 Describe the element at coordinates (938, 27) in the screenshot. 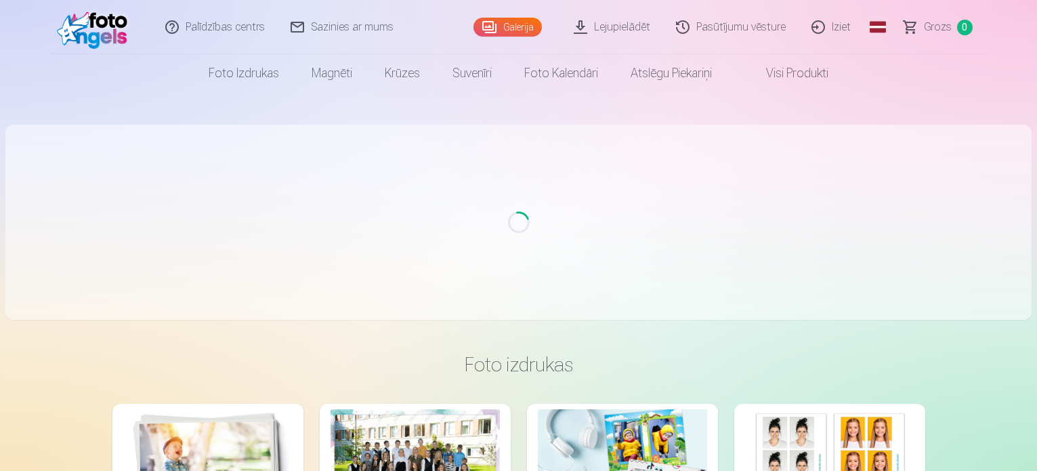

I see `span: Grozs` at that location.